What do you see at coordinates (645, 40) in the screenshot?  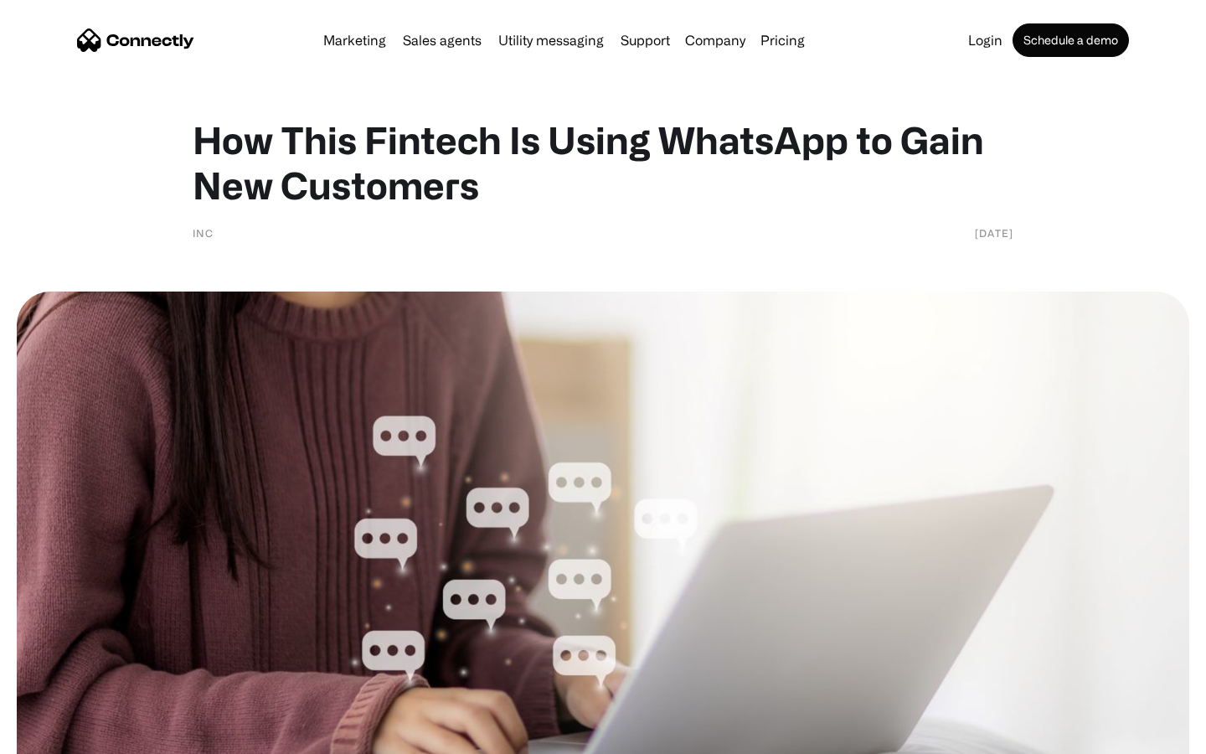 I see `a: Support` at bounding box center [645, 40].